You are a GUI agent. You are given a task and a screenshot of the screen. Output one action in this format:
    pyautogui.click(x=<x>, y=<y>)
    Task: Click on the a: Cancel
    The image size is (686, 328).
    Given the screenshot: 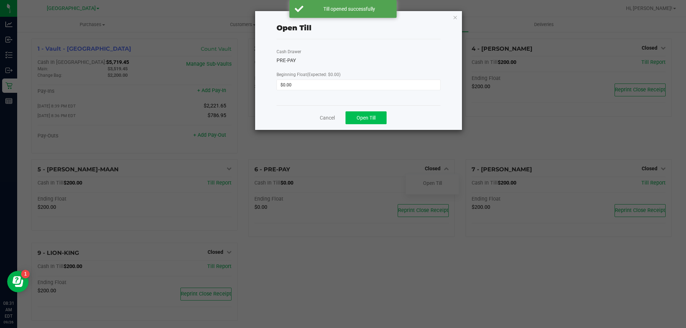 What is the action you would take?
    pyautogui.click(x=327, y=118)
    